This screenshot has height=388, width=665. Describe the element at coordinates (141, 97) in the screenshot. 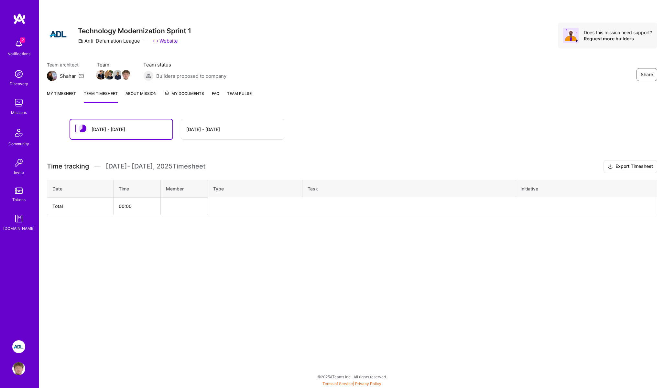

I see `a: About Mission` at that location.